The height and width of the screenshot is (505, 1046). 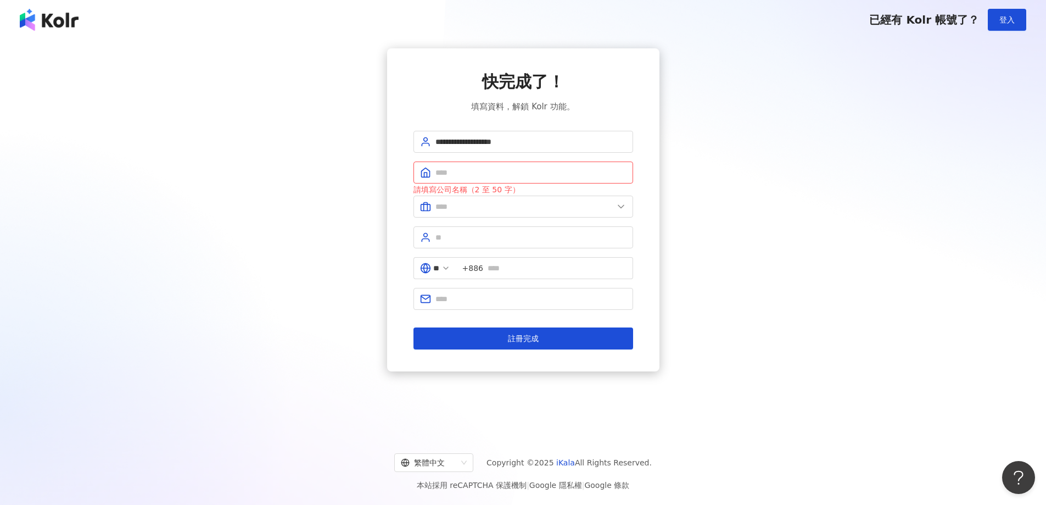 I want to click on div: 繁體中文, so click(x=429, y=462).